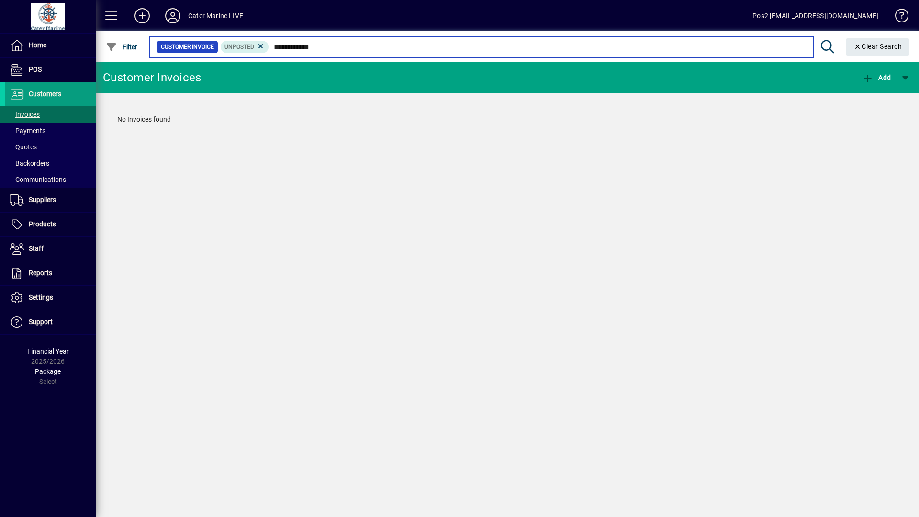 Image resolution: width=919 pixels, height=517 pixels. Describe the element at coordinates (50, 200) in the screenshot. I see `a: Suppliers` at that location.